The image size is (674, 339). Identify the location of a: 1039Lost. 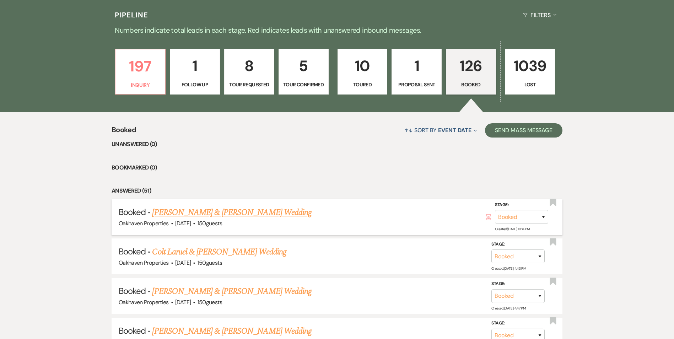
(530, 72).